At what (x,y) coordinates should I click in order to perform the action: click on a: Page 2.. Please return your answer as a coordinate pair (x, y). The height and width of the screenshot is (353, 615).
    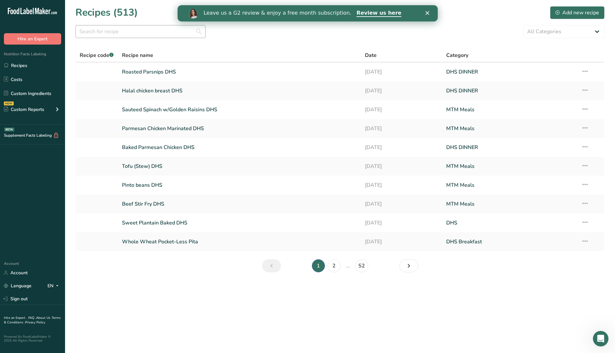
    Looking at the image, I should click on (334, 266).